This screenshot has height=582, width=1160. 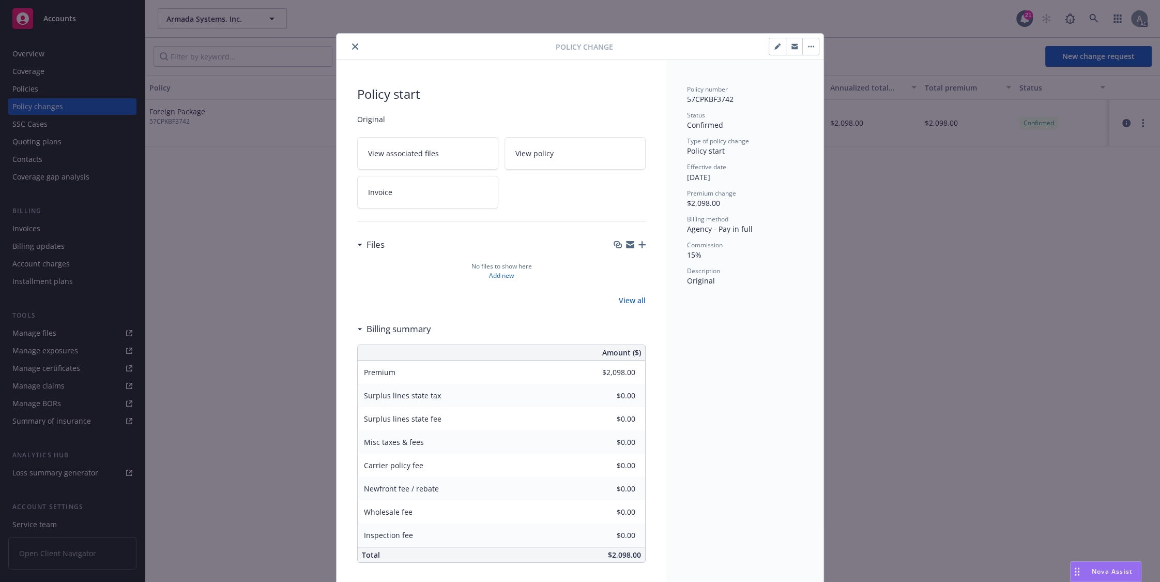 I want to click on span: Premium, so click(x=380, y=372).